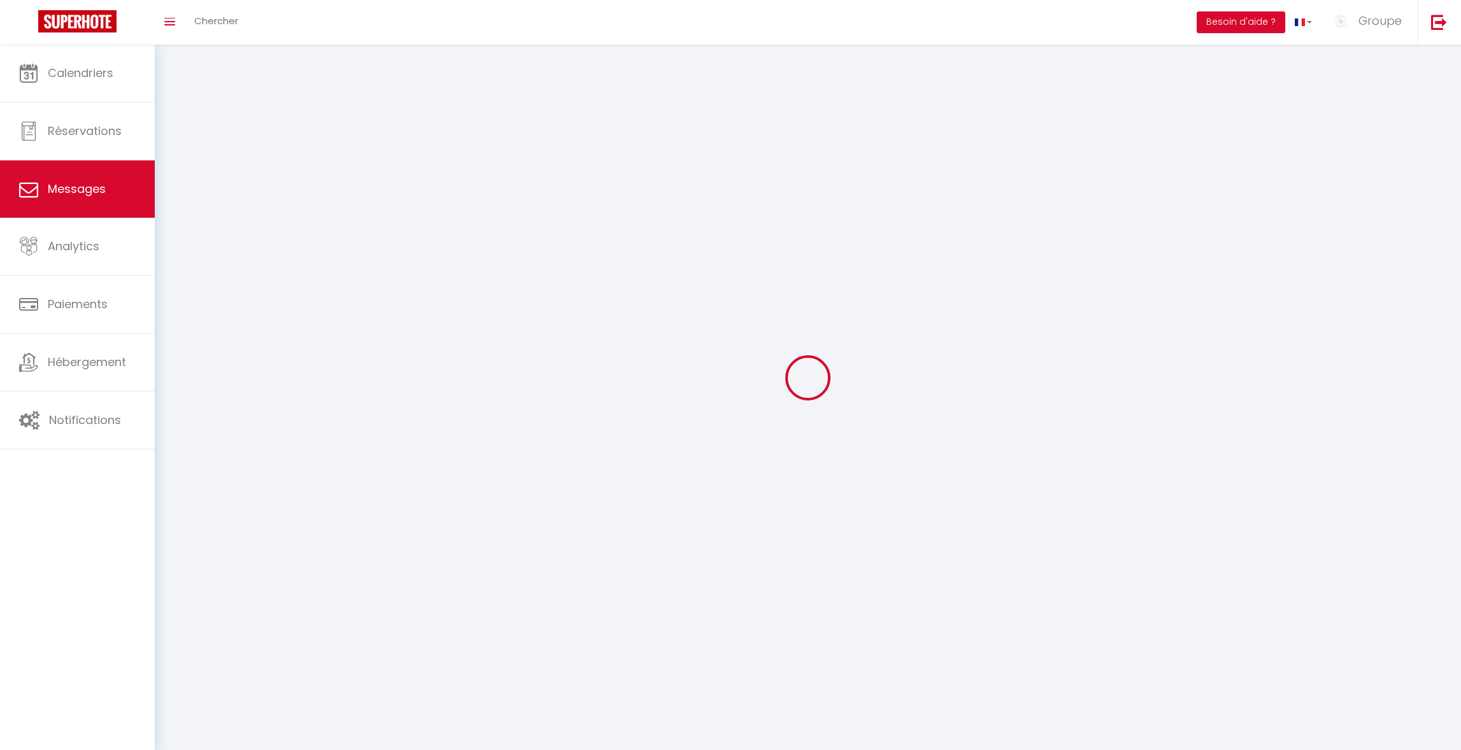  Describe the element at coordinates (80, 73) in the screenshot. I see `span: Calendriers` at that location.